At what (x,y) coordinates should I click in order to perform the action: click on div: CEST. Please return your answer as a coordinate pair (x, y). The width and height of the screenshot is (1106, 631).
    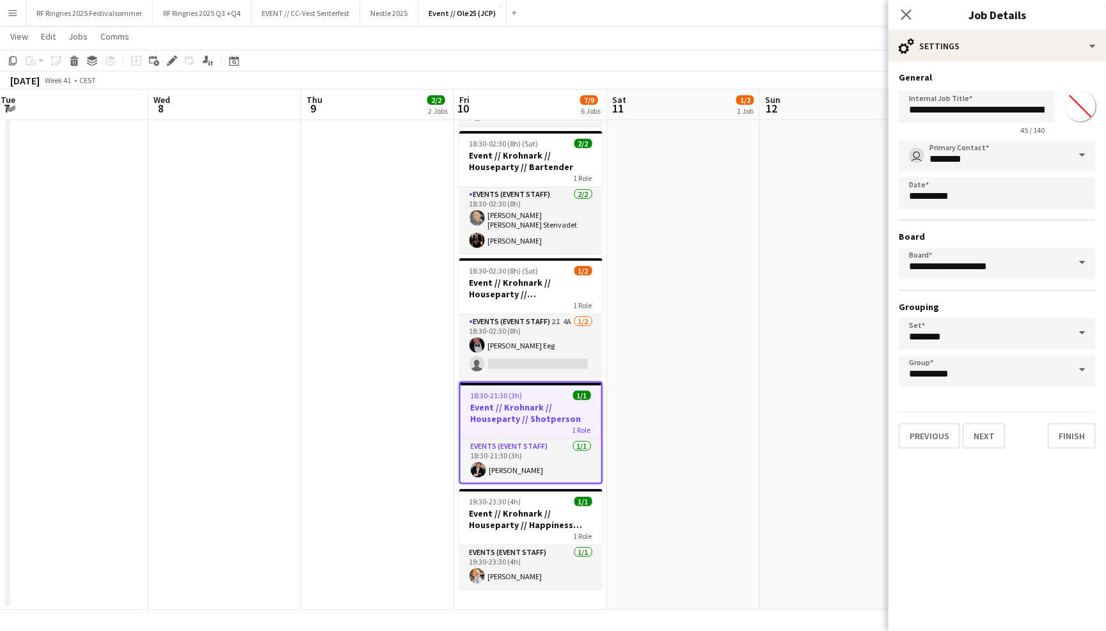
    Looking at the image, I should click on (88, 80).